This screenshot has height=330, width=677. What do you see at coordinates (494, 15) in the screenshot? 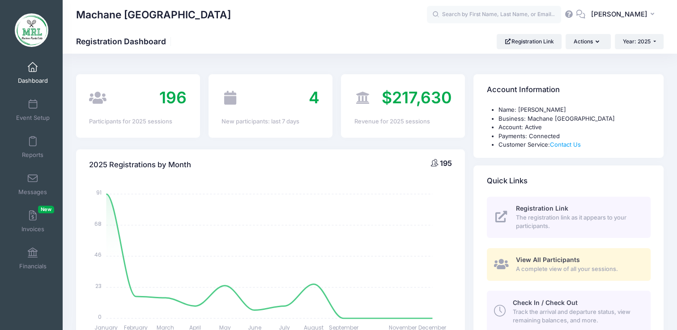
I see `input: Search by First Name, Last Name, or Email...` at bounding box center [494, 15].